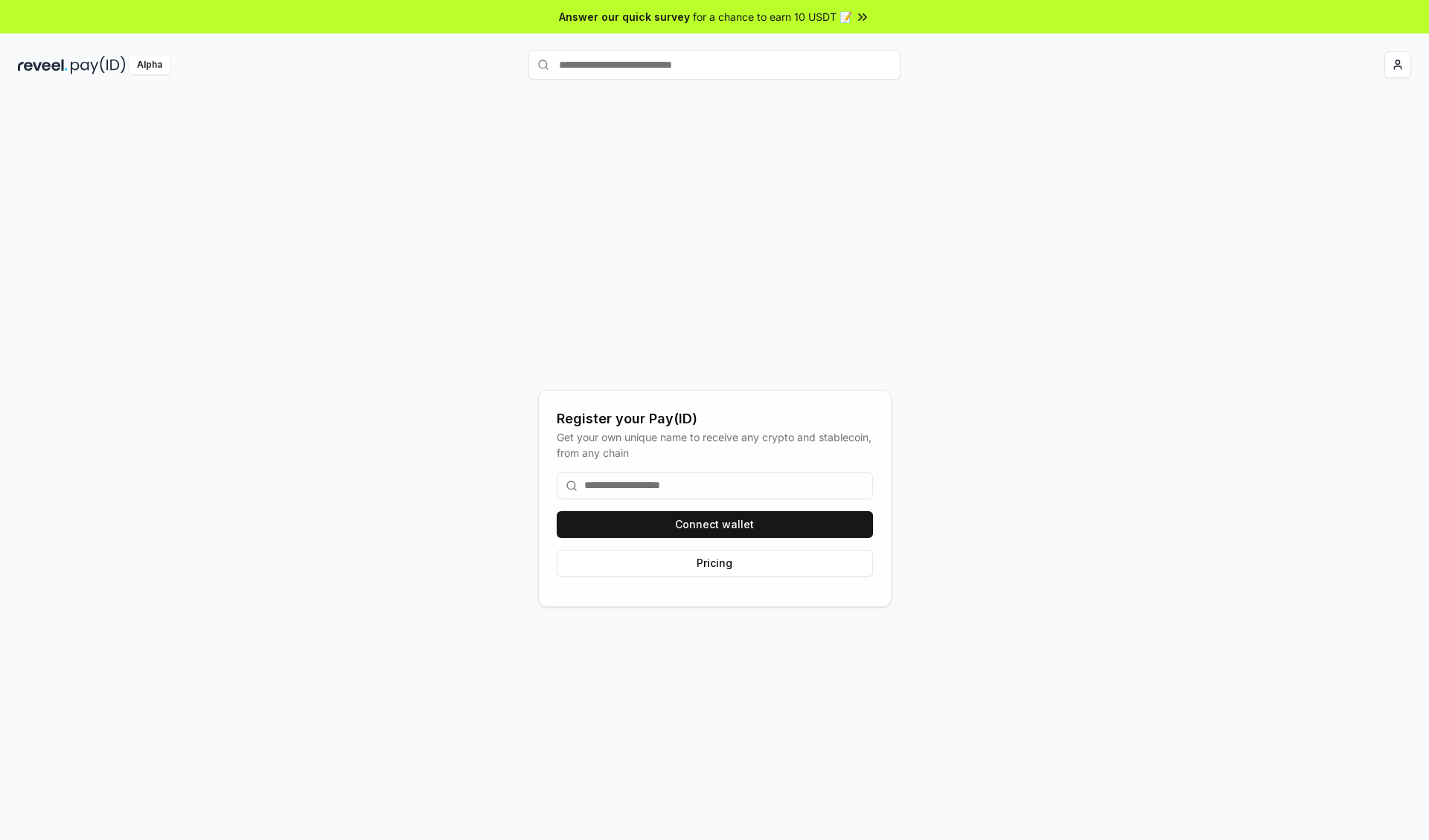  What do you see at coordinates (150, 65) in the screenshot?
I see `div: Alpha` at bounding box center [150, 65].